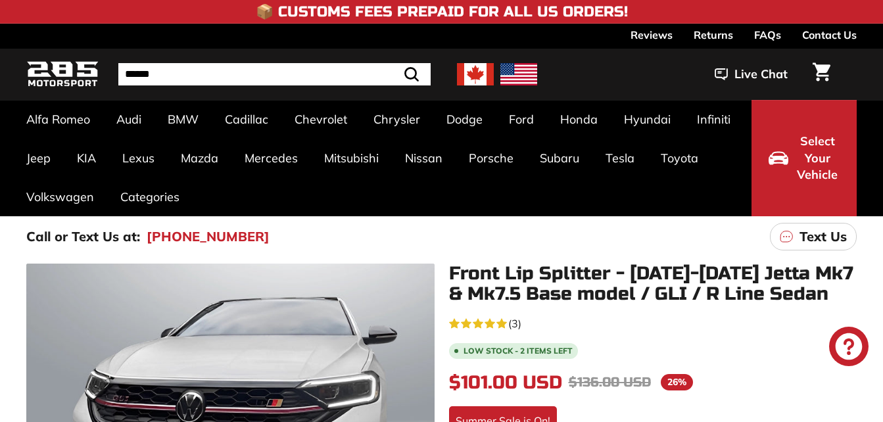 This screenshot has height=422, width=883. I want to click on a: Infiniti, so click(713, 119).